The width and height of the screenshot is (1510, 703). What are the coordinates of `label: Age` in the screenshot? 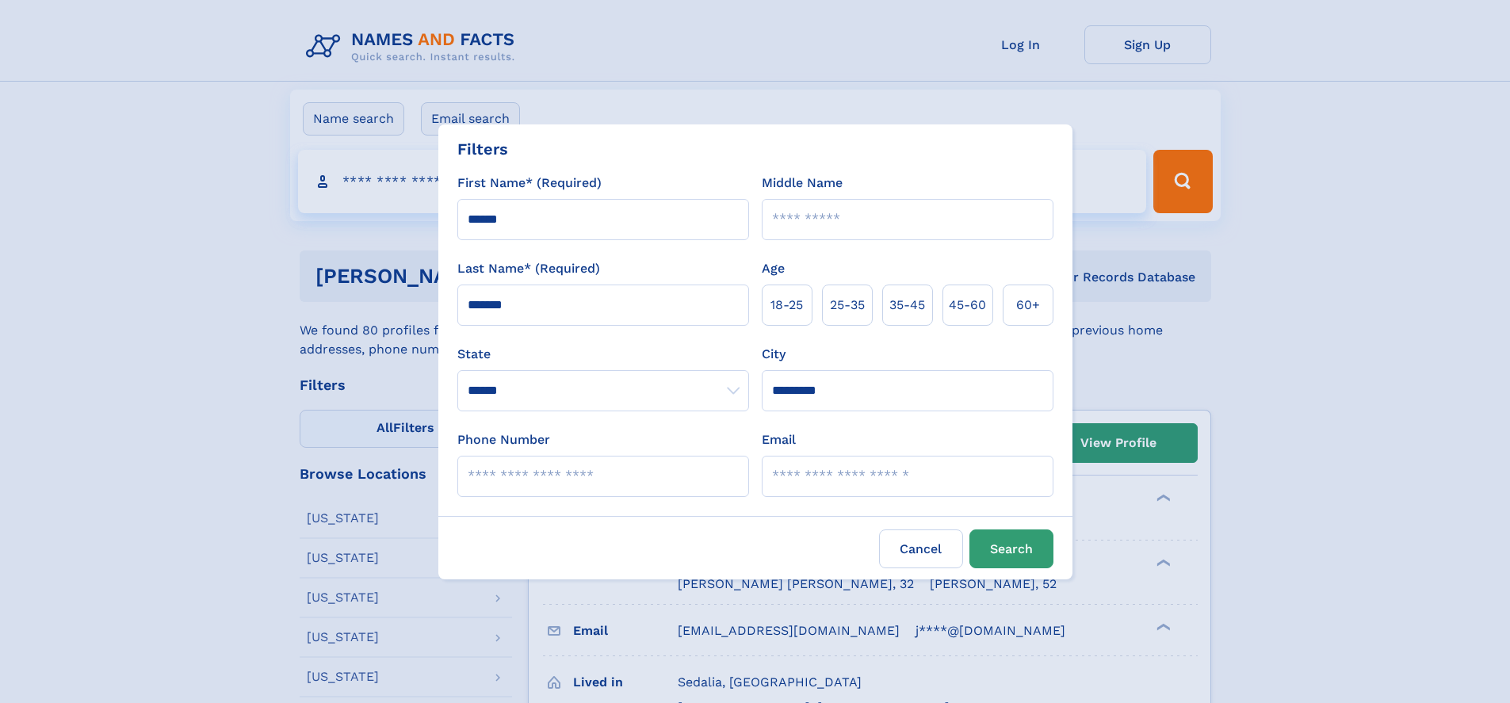 It's located at (773, 269).